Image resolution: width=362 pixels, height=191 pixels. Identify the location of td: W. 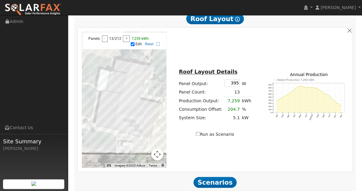
(247, 83).